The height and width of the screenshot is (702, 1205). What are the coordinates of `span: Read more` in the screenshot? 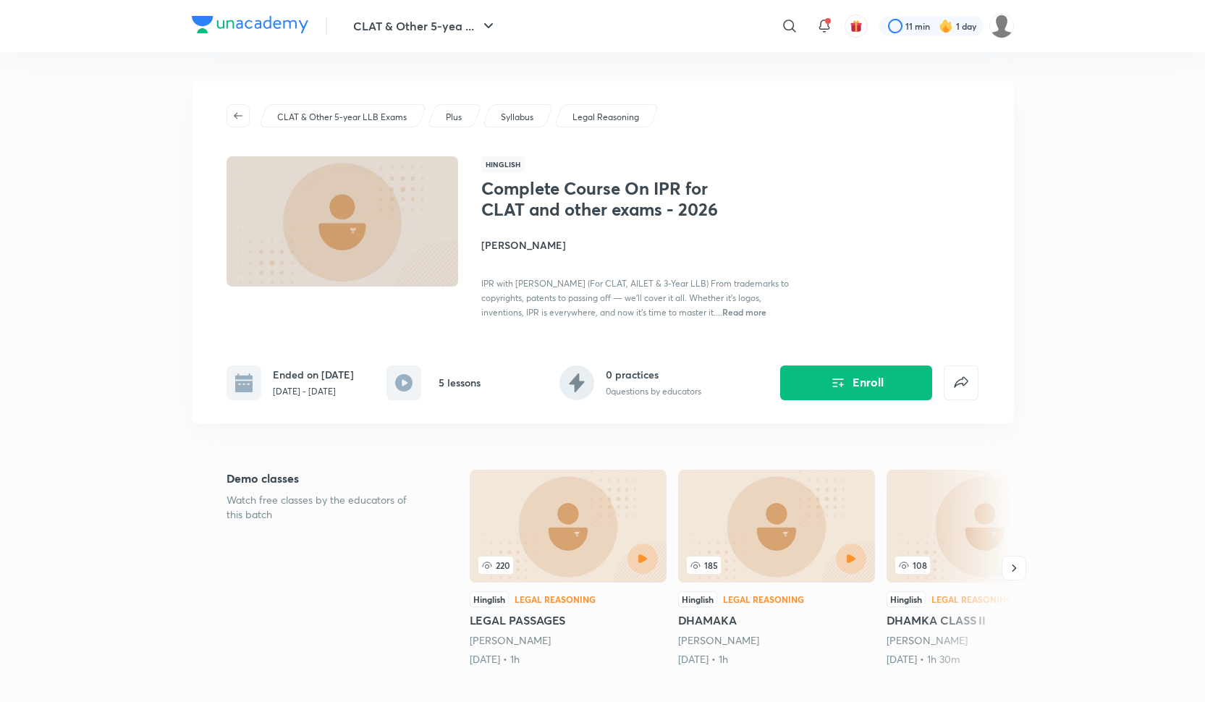 It's located at (744, 312).